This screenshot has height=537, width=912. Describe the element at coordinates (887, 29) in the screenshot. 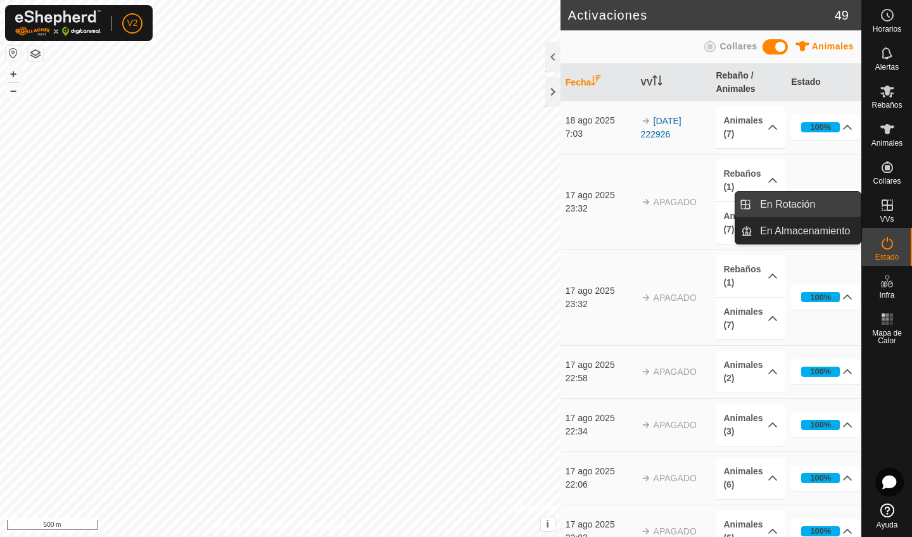

I see `span: Horarios` at that location.